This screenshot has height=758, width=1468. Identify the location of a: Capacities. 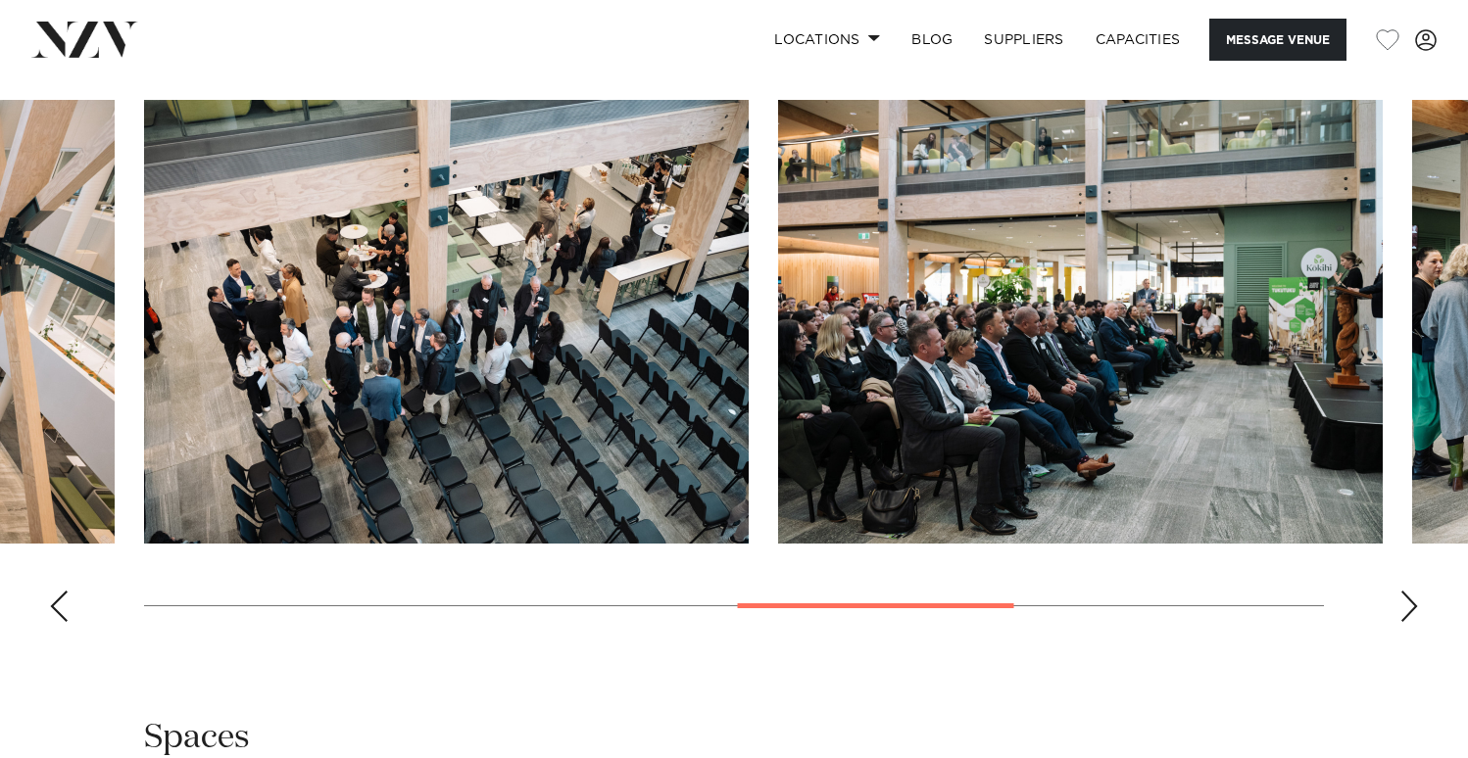
(1138, 39).